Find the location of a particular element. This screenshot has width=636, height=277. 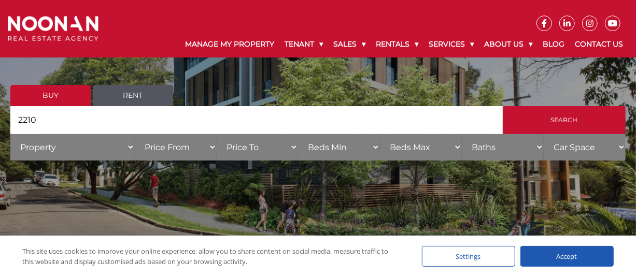

a: Services is located at coordinates (451, 44).